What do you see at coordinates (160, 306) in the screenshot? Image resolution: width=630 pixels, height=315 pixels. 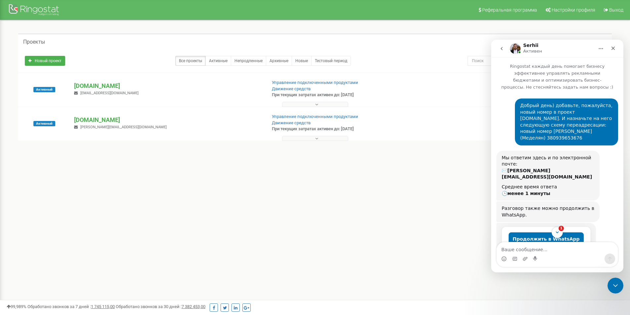 I see `span: Обработано звонков за 30 дней :` at bounding box center [160, 306].